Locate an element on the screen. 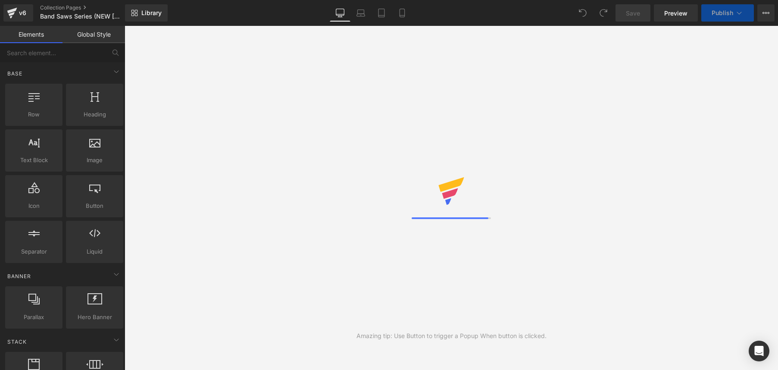 The image size is (778, 370). span: Row is located at coordinates (34, 114).